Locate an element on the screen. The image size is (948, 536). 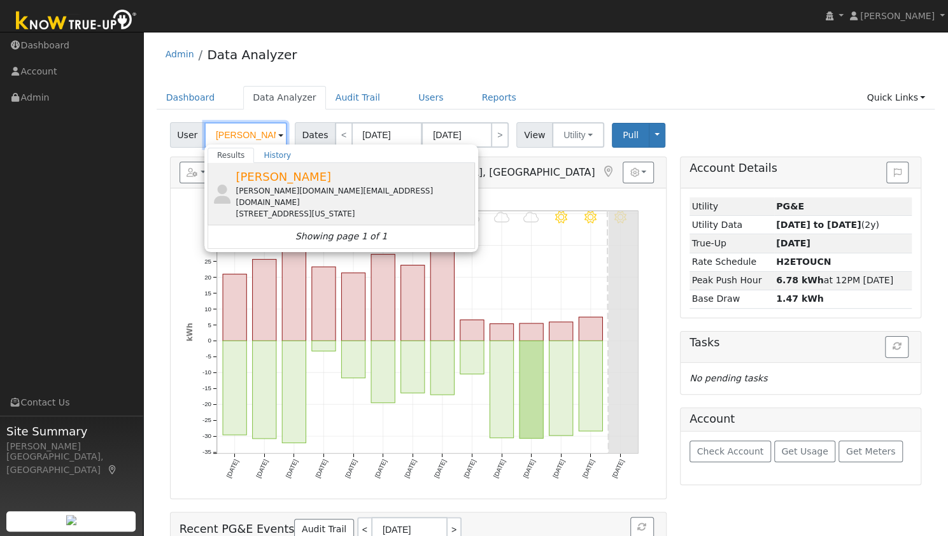
i: 10/07 - Clear is located at coordinates (590, 217).